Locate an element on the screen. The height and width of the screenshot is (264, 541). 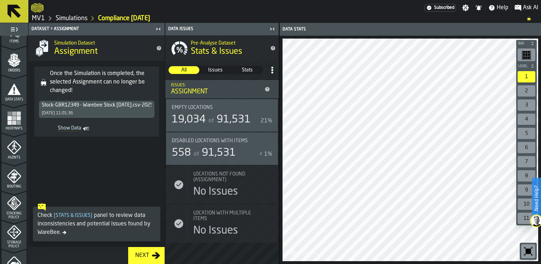
span: Bay is located at coordinates (523, 44).